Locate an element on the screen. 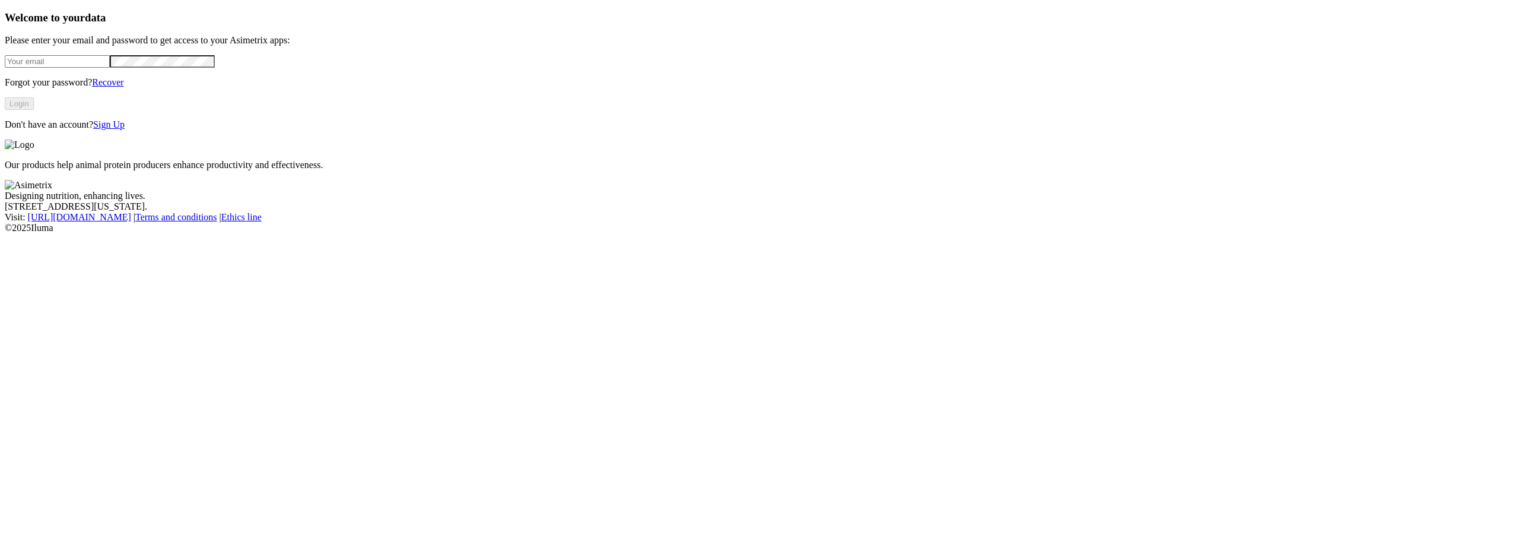 The image size is (1519, 541). p: Don't have an account? is located at coordinates (760, 125).